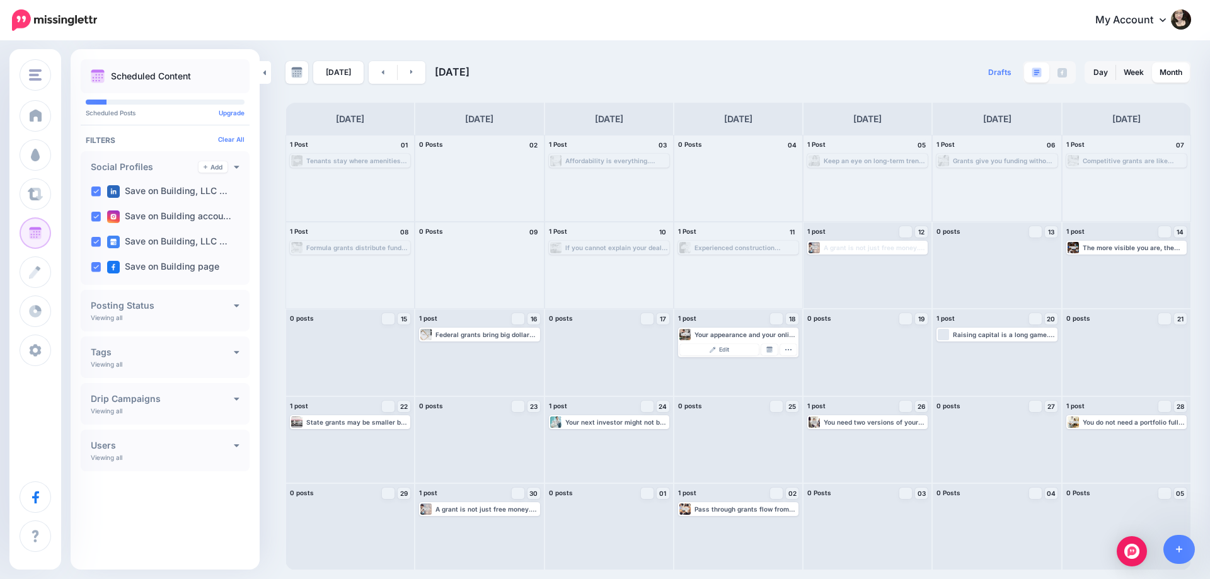  What do you see at coordinates (1134, 161) in the screenshot?
I see `div: Competitive grants are like contests. Only proposals that clearly show impact and alignment get c...` at bounding box center [1134, 161].